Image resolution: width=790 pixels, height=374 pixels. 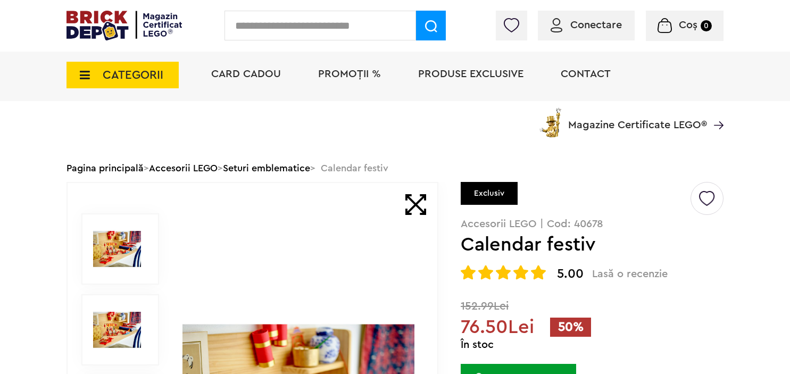 What do you see at coordinates (586, 74) in the screenshot?
I see `a: Contact` at bounding box center [586, 74].